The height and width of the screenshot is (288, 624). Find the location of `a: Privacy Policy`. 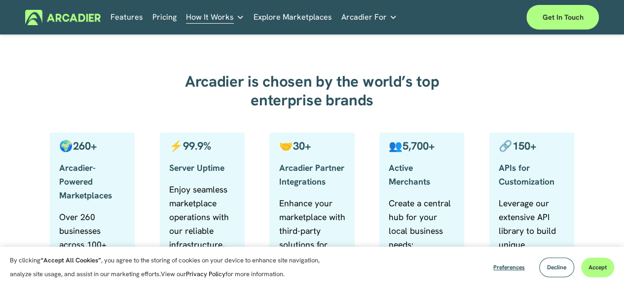

a: Privacy Policy is located at coordinates (206, 274).